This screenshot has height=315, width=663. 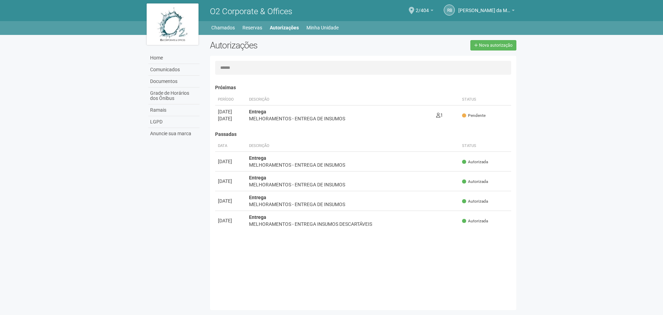 I want to click on a: 2/404, so click(x=424, y=11).